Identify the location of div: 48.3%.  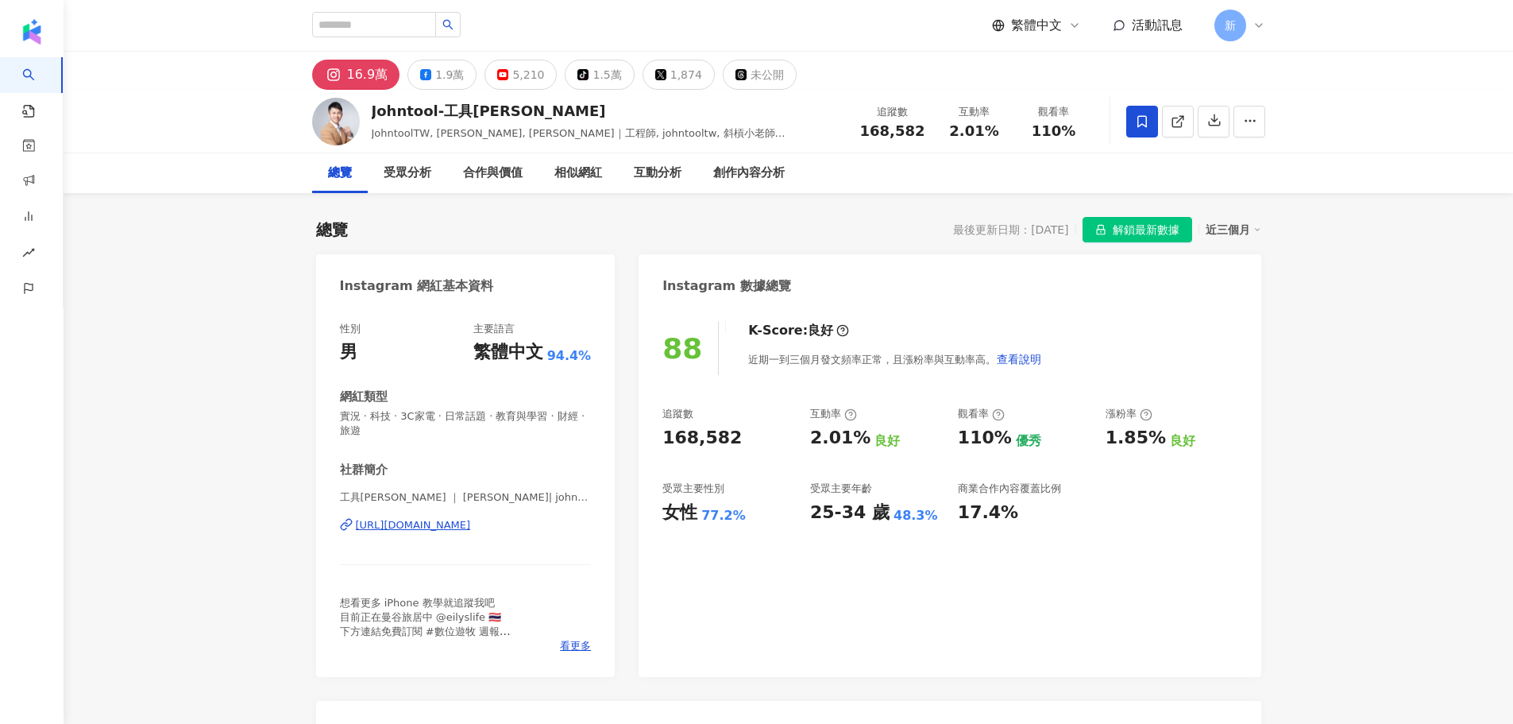
(916, 516).